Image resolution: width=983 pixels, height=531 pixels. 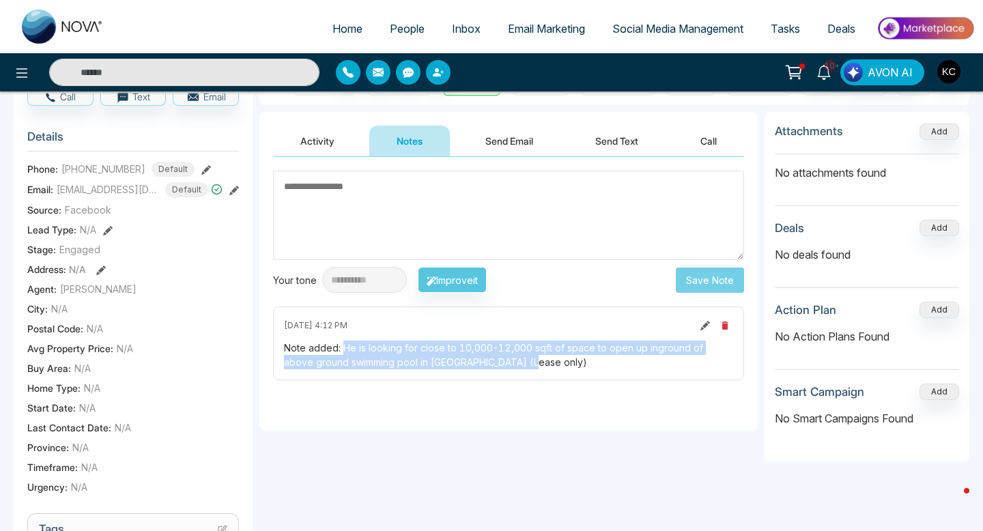 I want to click on span: Add, so click(x=939, y=130).